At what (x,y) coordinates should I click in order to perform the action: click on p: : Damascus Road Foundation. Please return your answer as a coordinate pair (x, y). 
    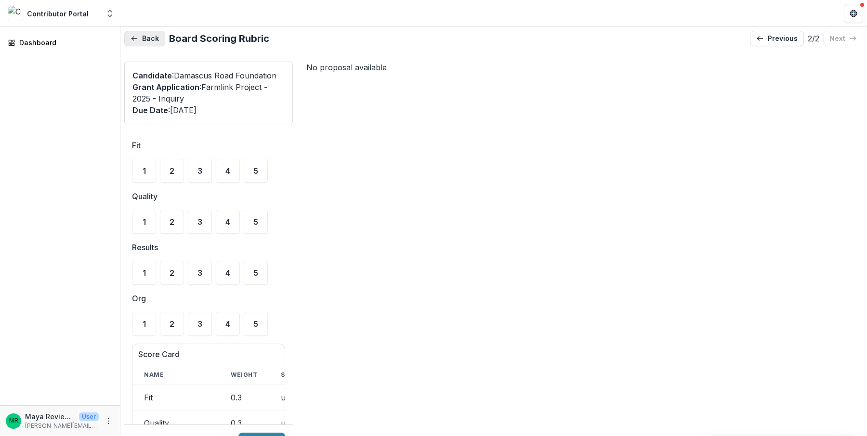
    Looking at the image, I should click on (208, 76).